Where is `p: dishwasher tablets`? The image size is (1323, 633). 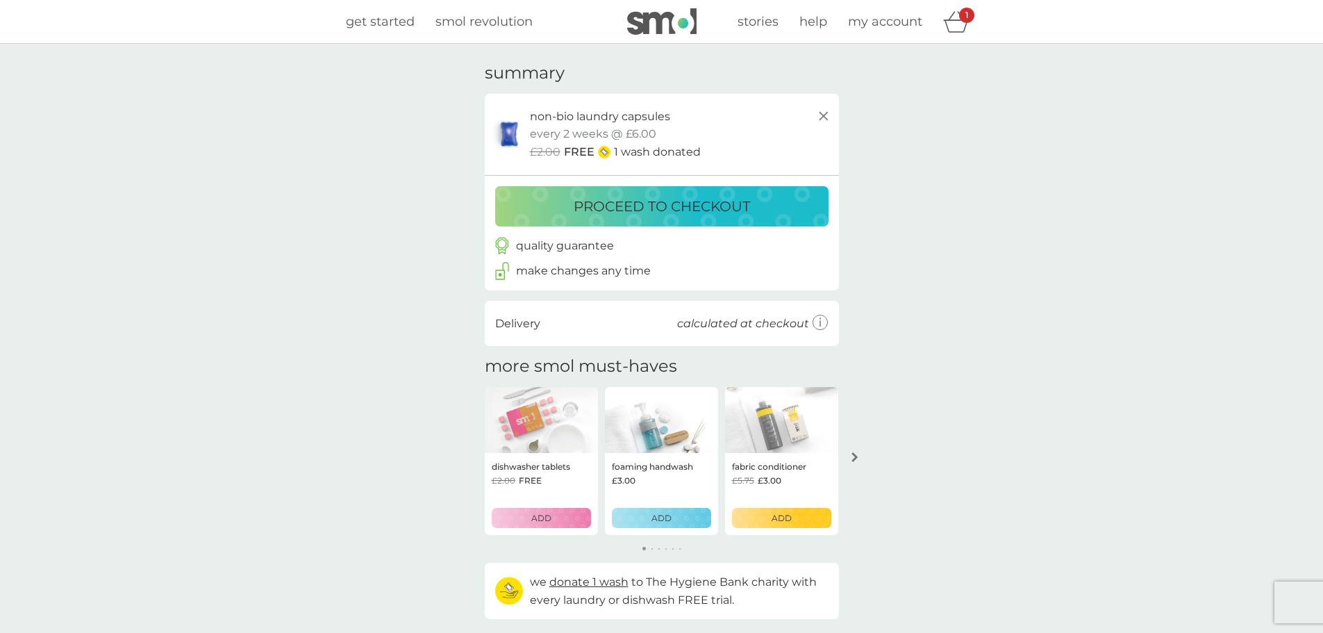 p: dishwasher tablets is located at coordinates (530, 466).